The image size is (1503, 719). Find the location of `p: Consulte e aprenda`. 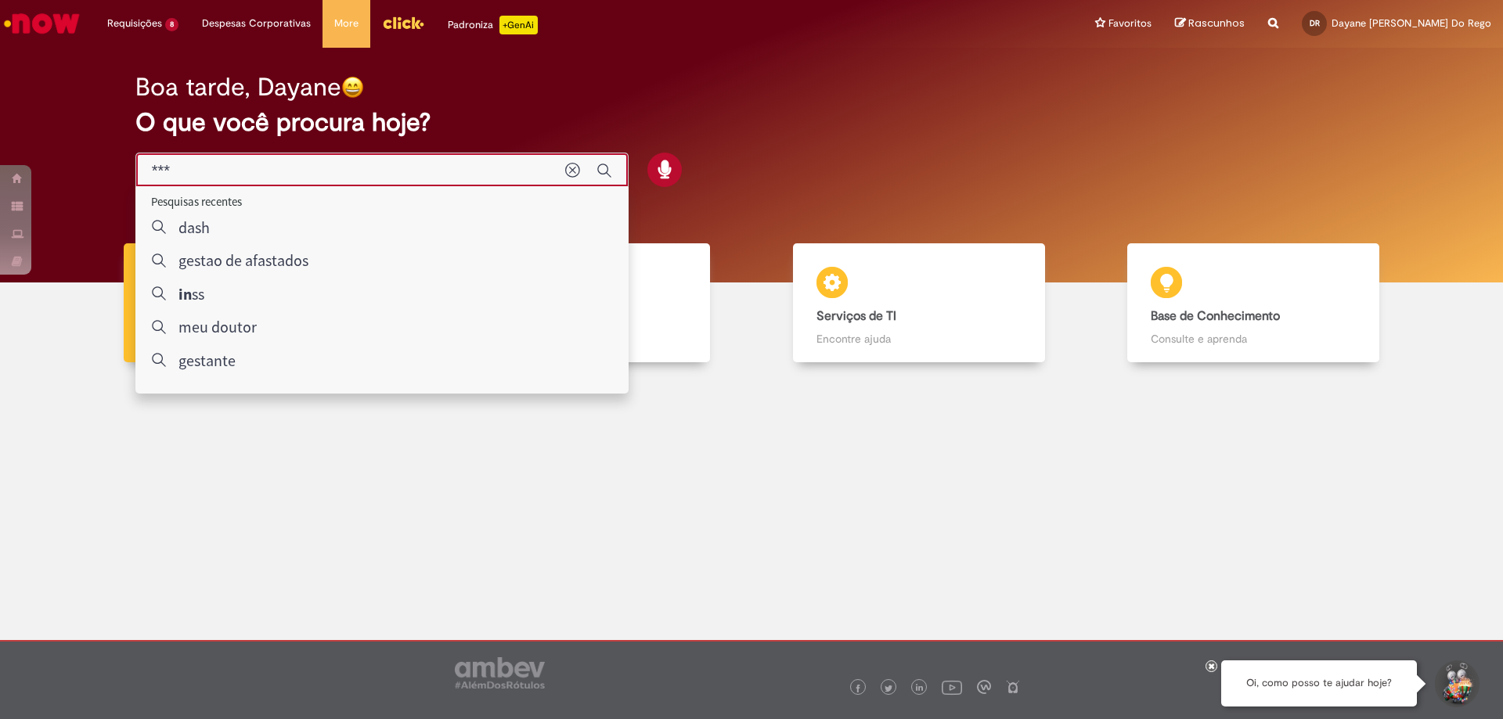

p: Consulte e aprenda is located at coordinates (1253, 339).